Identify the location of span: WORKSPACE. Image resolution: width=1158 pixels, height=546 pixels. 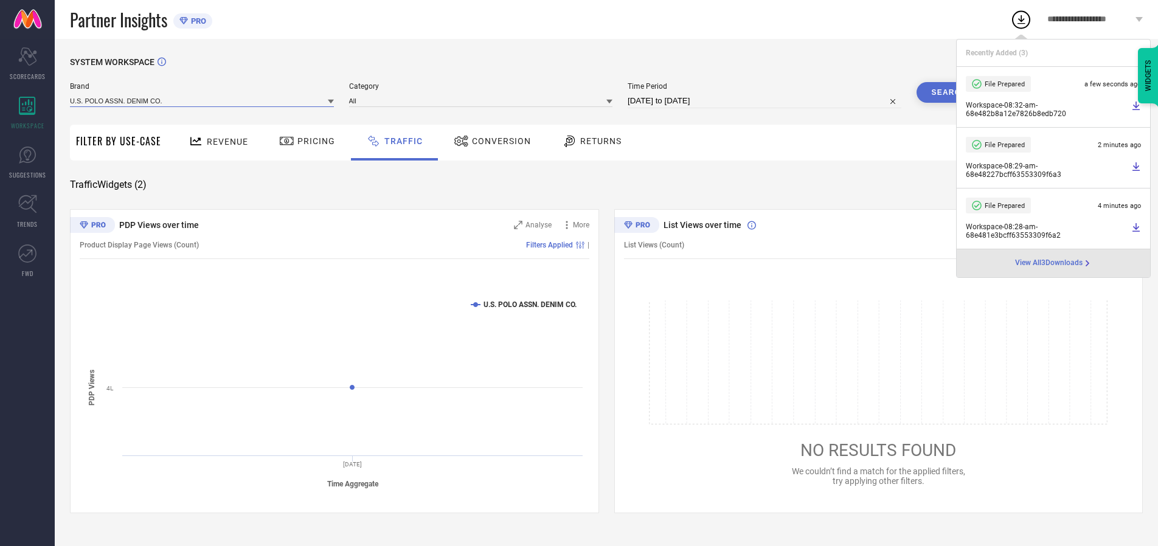
(27, 125).